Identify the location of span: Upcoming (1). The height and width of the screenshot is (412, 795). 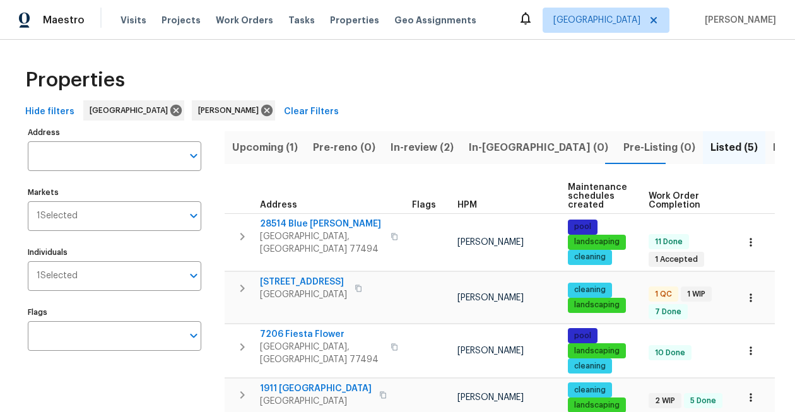
(265, 148).